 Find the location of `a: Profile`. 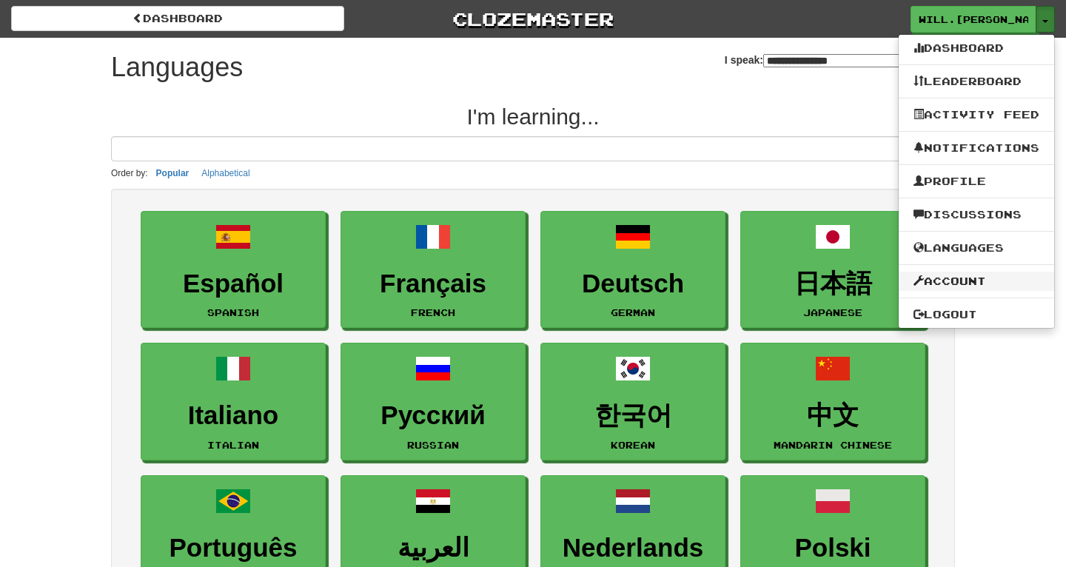

a: Profile is located at coordinates (976, 181).